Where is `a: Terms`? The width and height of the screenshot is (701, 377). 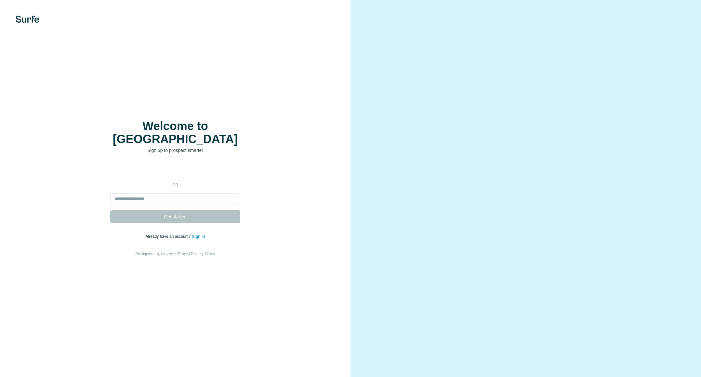 a: Terms is located at coordinates (183, 254).